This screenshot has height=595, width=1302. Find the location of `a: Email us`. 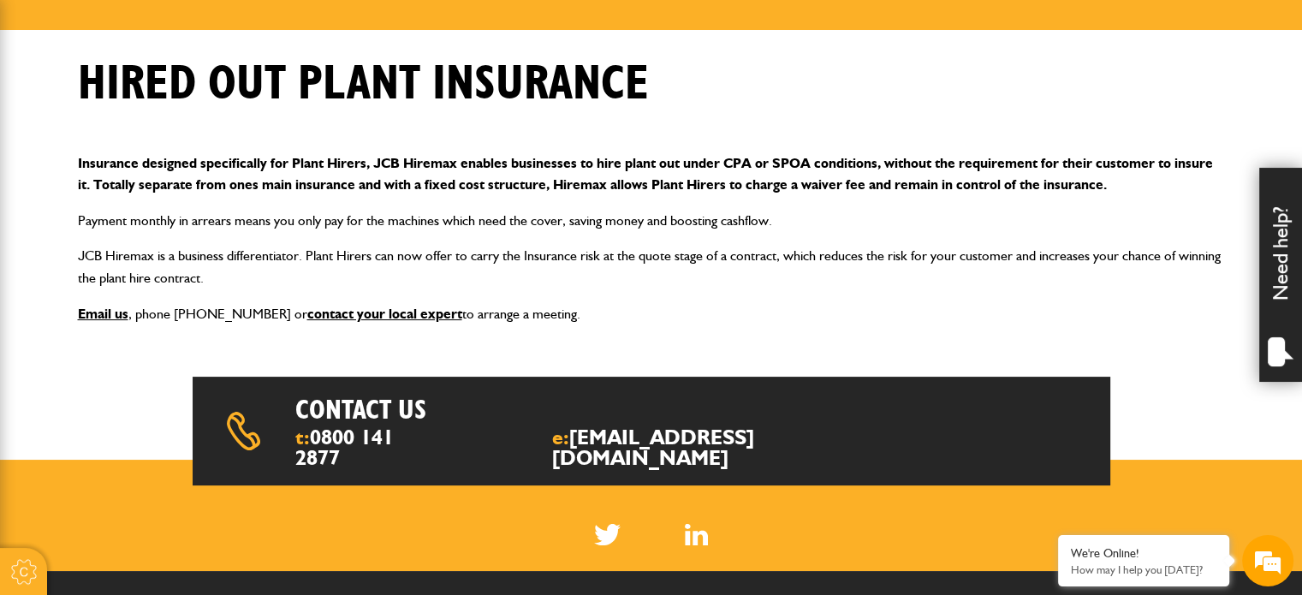

a: Email us is located at coordinates (103, 313).